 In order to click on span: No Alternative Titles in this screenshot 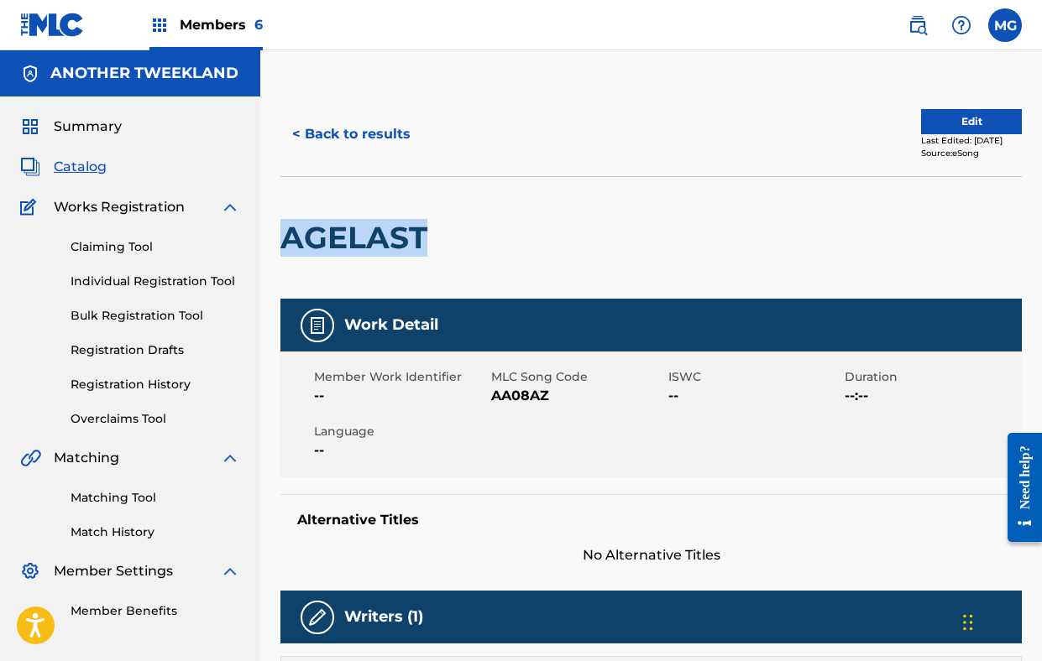, I will do `click(651, 556)`.